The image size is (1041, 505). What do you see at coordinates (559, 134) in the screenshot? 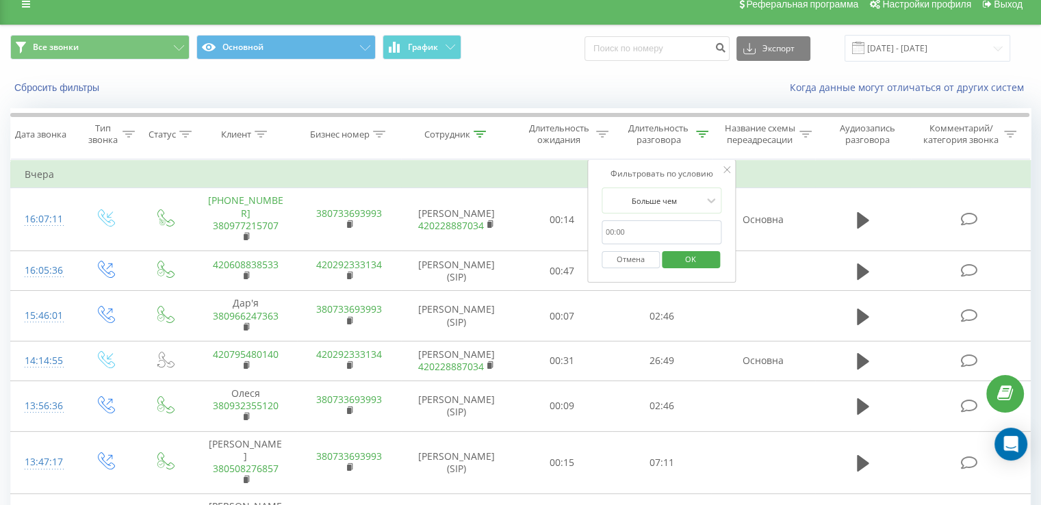
I see `div: Длительность ожидания` at bounding box center [559, 134].